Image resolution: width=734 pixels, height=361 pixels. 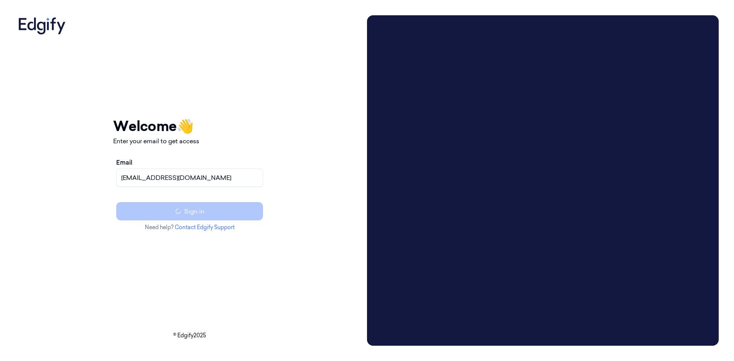 I want to click on a: Contact Edgify Support, so click(x=204, y=227).